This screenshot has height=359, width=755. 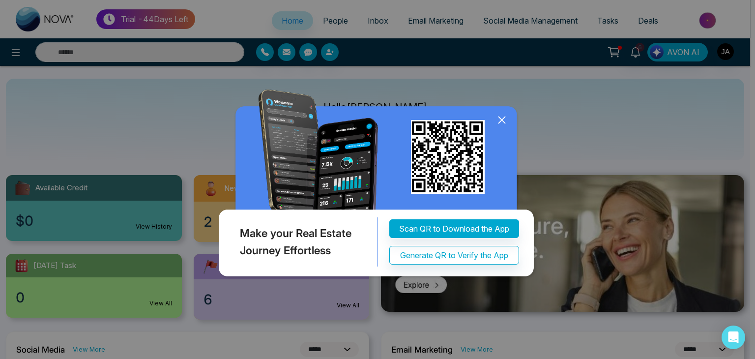 What do you see at coordinates (454, 229) in the screenshot?
I see `button: Scan QR to Download the App` at bounding box center [454, 229].